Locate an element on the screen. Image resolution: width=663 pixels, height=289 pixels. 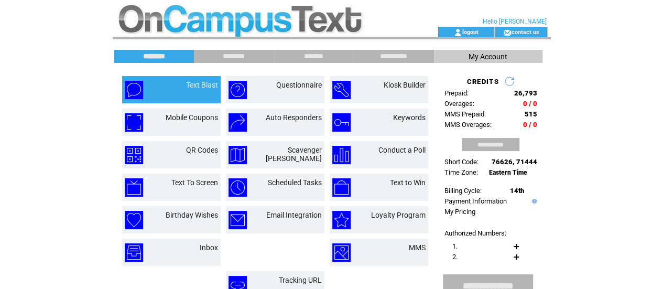
img: conduct-a-poll.png is located at coordinates (341, 155).